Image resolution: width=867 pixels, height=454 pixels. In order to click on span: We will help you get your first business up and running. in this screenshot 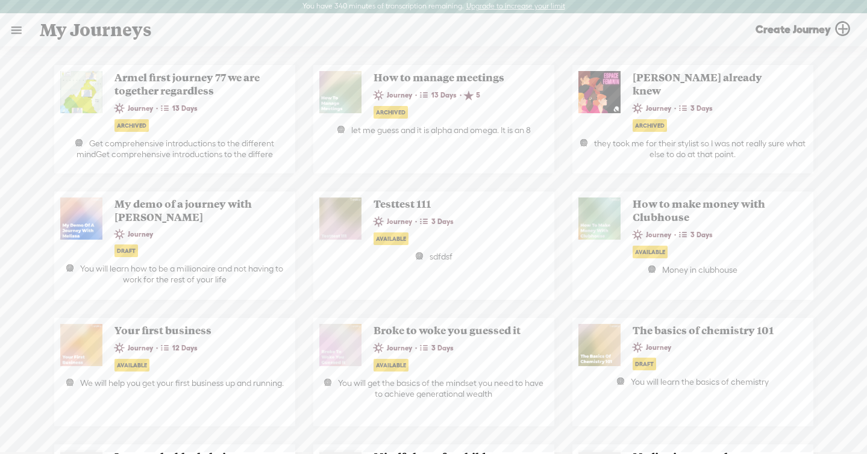, I will do `click(182, 383)`.